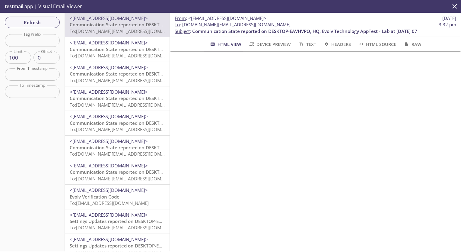 This screenshot has height=252, width=461. Describe the element at coordinates (32, 22) in the screenshot. I see `span: Refresh` at that location.